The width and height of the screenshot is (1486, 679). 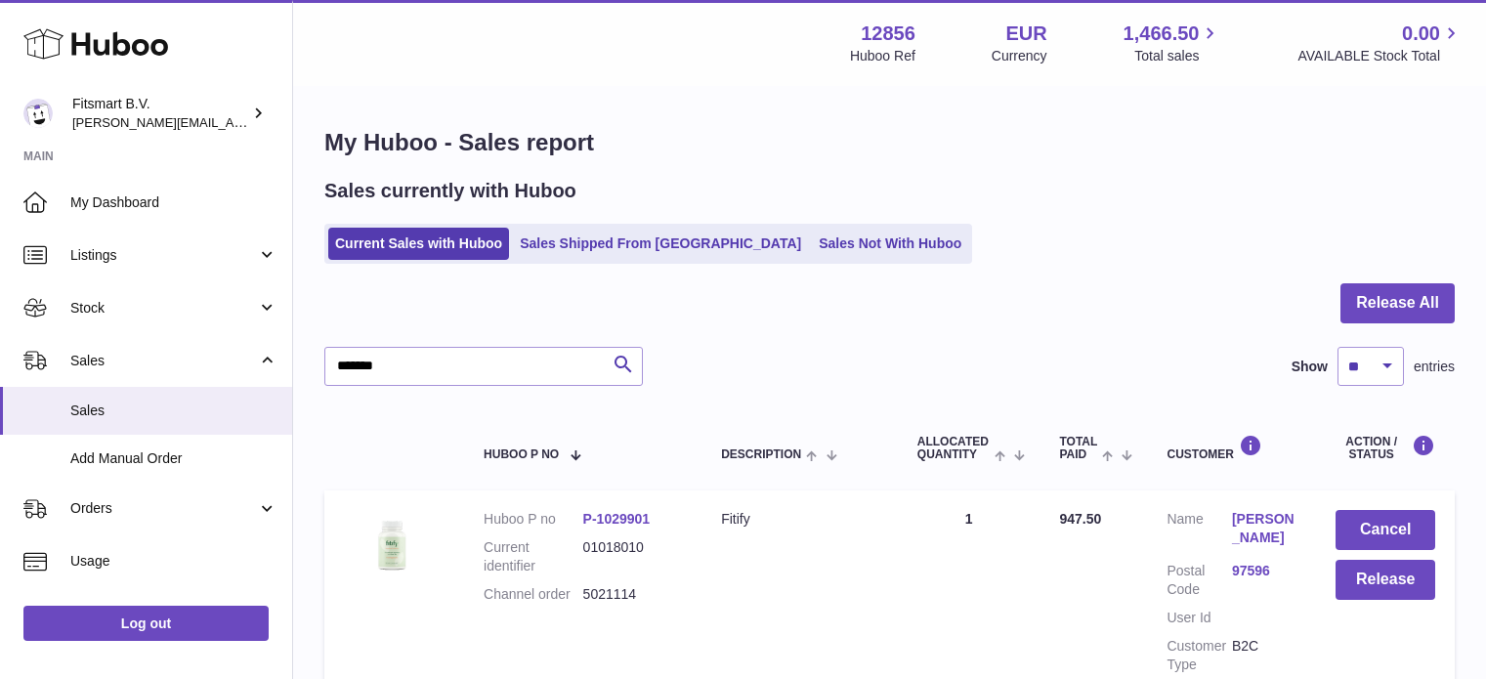 What do you see at coordinates (1231, 447) in the screenshot?
I see `div: Customer` at bounding box center [1231, 447].